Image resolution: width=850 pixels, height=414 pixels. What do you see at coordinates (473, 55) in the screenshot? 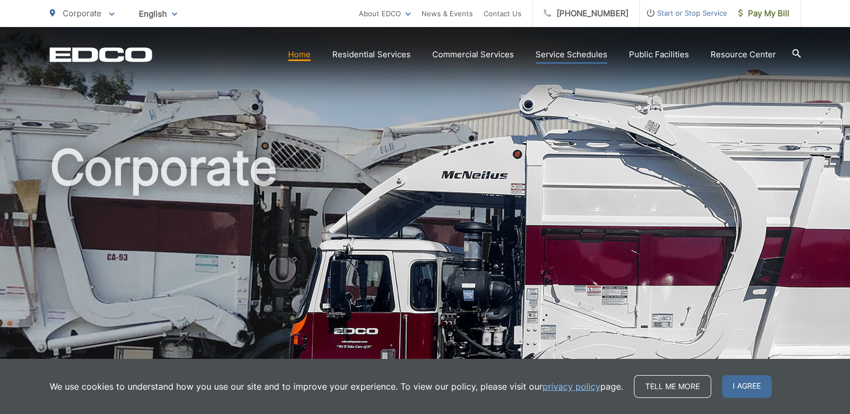
I see `a: Commercial Services` at bounding box center [473, 55].